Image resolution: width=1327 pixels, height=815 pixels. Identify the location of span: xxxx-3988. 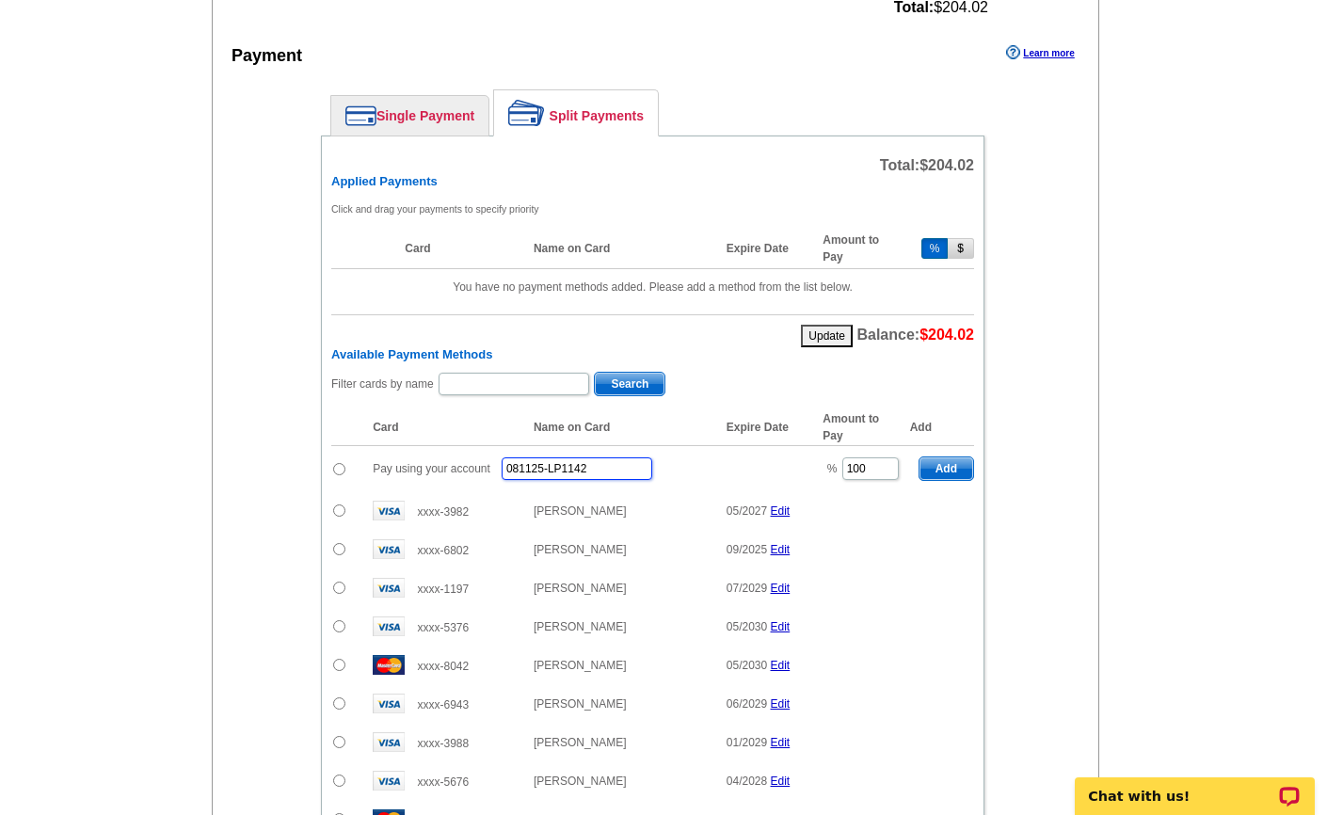
(442, 743).